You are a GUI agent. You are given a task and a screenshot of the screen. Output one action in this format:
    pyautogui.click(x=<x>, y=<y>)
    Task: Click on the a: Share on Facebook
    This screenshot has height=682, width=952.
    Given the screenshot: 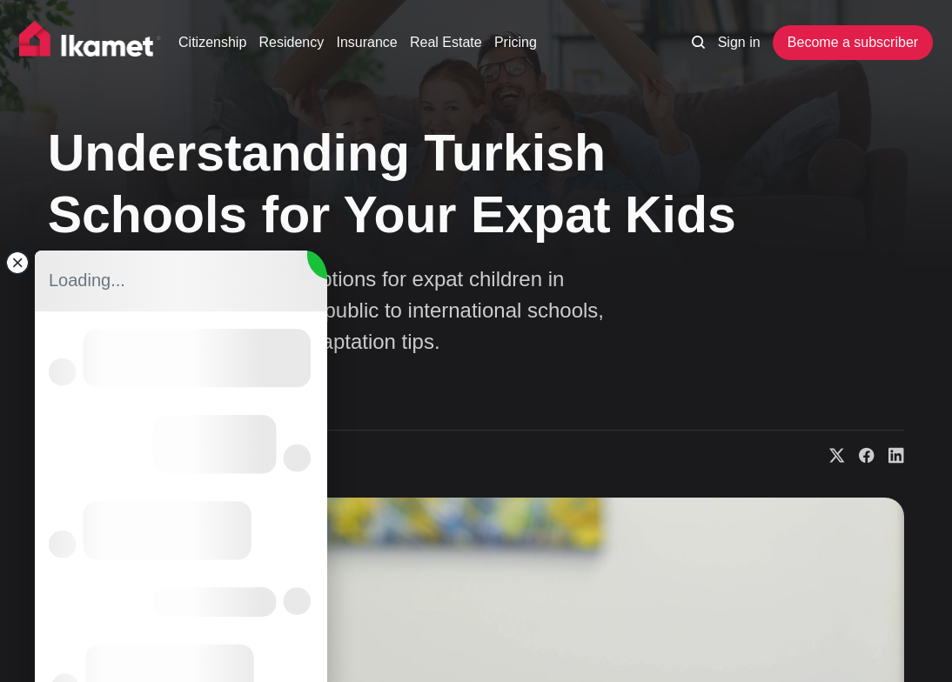 What is the action you would take?
    pyautogui.click(x=860, y=456)
    